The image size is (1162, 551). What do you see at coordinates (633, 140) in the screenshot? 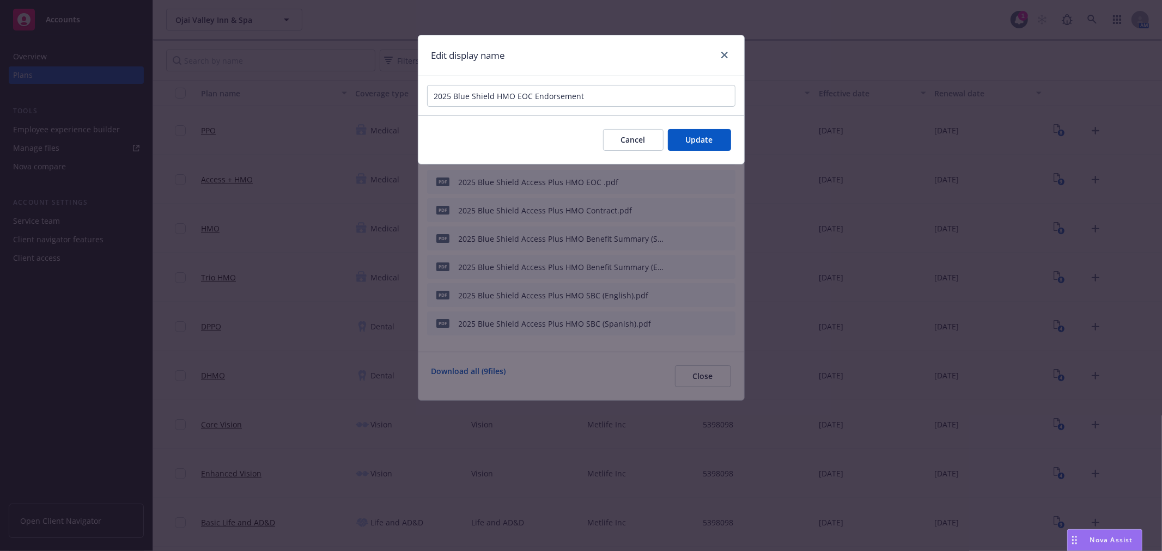
I see `button: Cancel` at bounding box center [633, 140].